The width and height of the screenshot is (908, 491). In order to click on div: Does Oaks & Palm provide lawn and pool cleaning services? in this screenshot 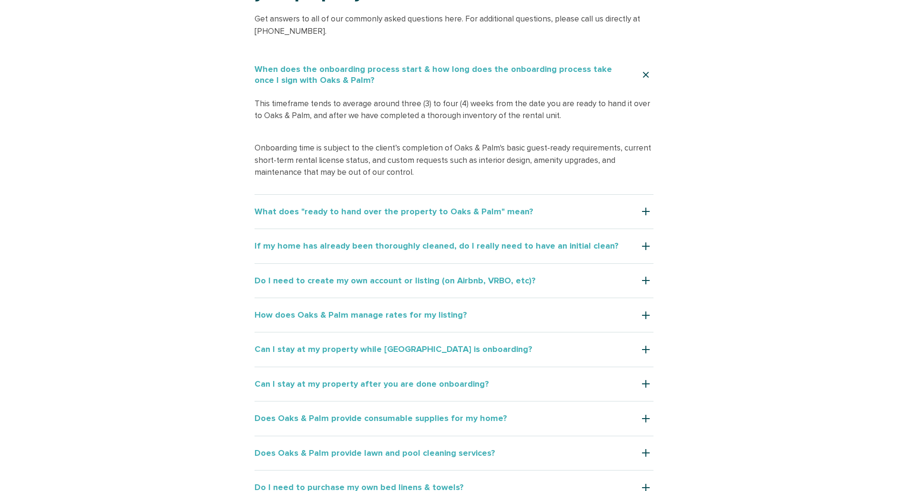, I will do `click(454, 453)`.